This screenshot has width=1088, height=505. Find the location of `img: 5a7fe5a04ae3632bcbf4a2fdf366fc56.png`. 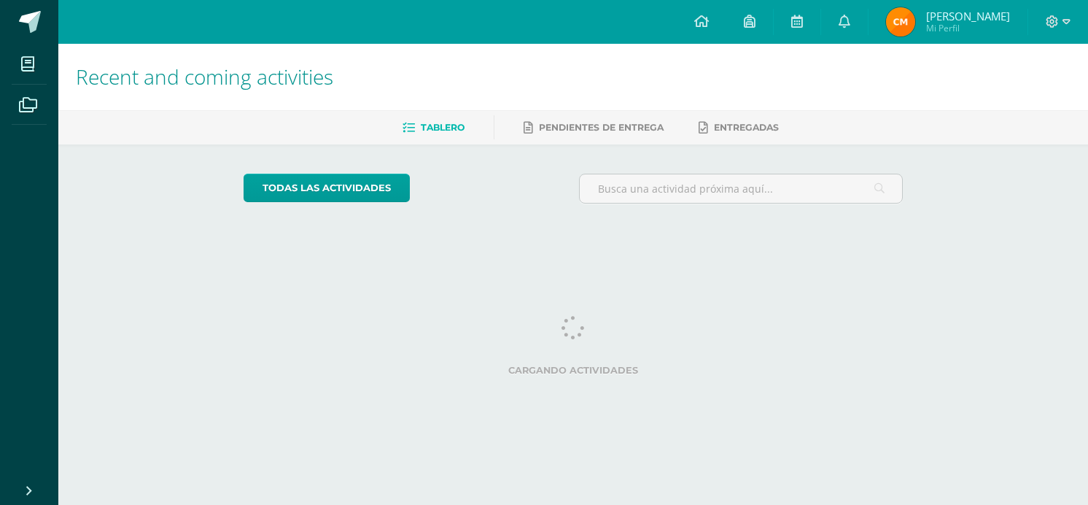

img: 5a7fe5a04ae3632bcbf4a2fdf366fc56.png is located at coordinates (901, 22).